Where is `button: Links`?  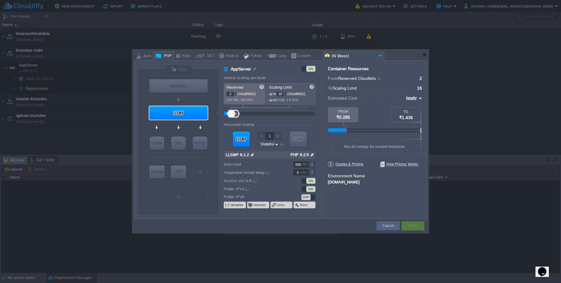 button: Links is located at coordinates (281, 205).